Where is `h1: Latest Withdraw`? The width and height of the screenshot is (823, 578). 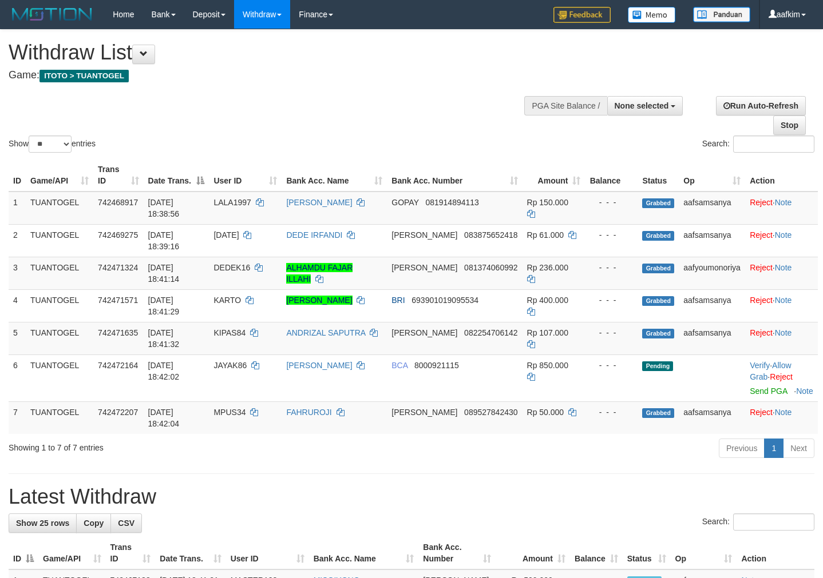
h1: Latest Withdraw is located at coordinates (411, 497).